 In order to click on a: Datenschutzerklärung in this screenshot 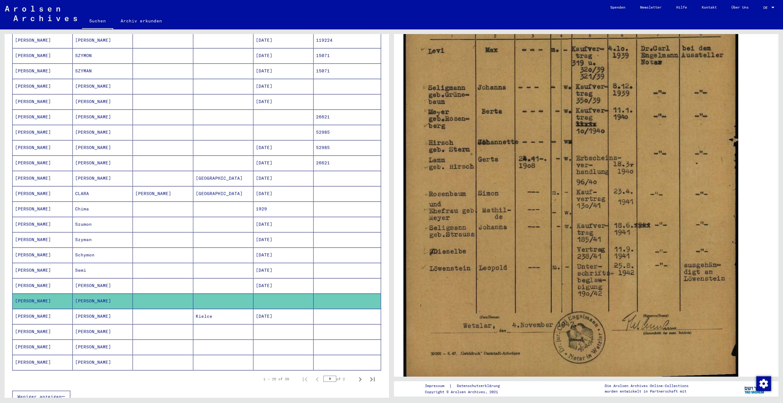, I will do `click(479, 386)`.